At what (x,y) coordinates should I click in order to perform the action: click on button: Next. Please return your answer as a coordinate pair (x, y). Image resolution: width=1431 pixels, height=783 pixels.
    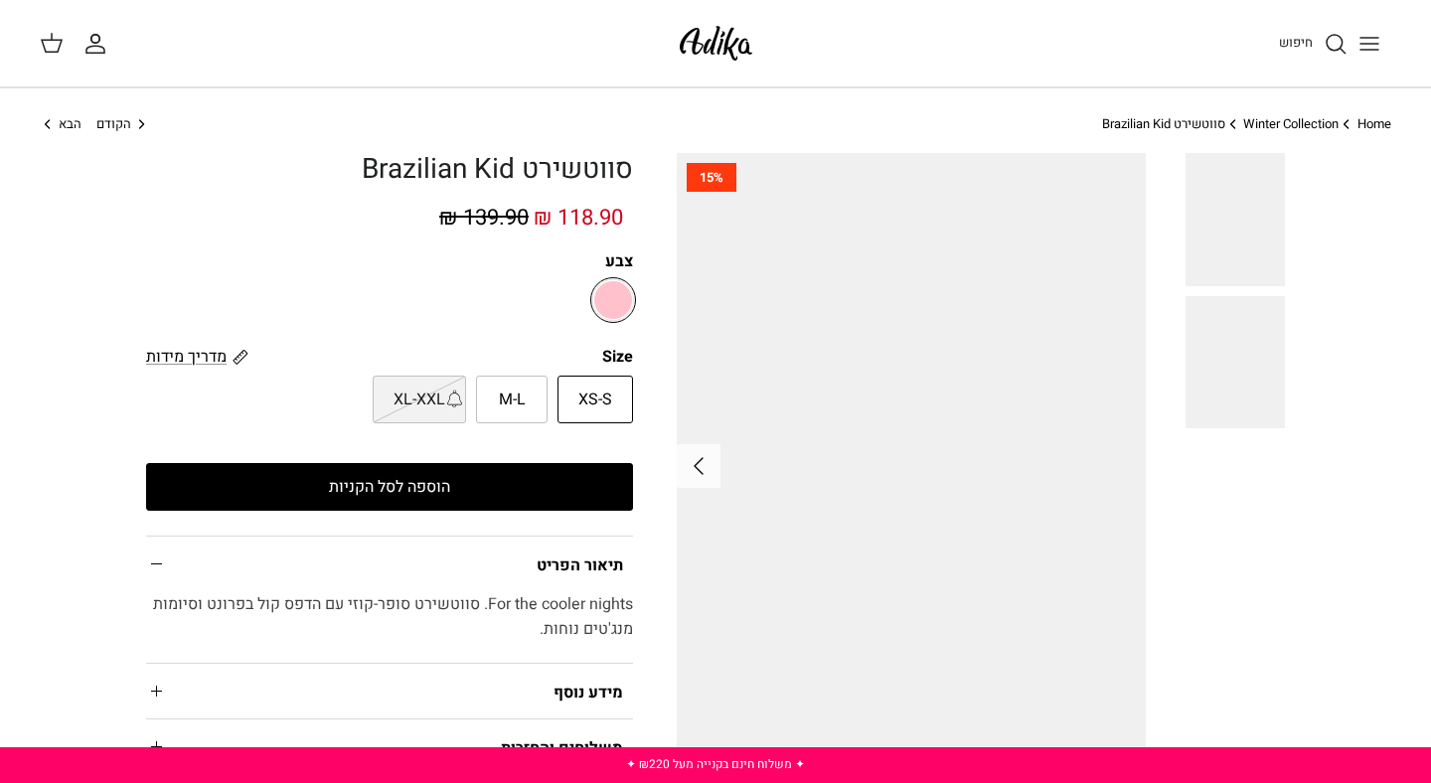
    Looking at the image, I should click on (698, 466).